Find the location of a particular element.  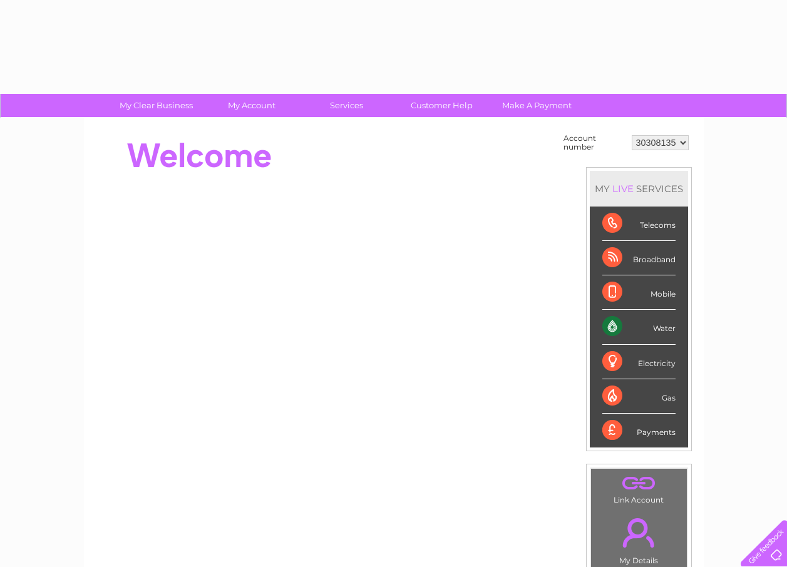

div: LIVE is located at coordinates (623, 188).